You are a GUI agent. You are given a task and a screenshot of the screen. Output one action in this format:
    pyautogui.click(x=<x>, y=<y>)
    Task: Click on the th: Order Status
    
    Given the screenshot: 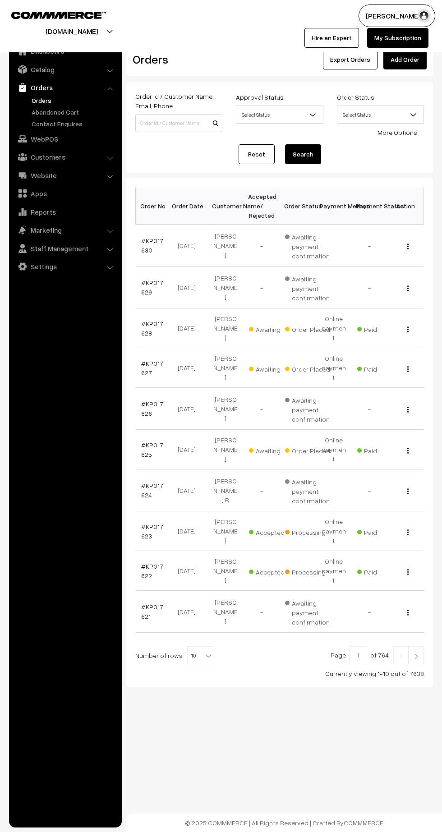 What is the action you would take?
    pyautogui.click(x=298, y=206)
    